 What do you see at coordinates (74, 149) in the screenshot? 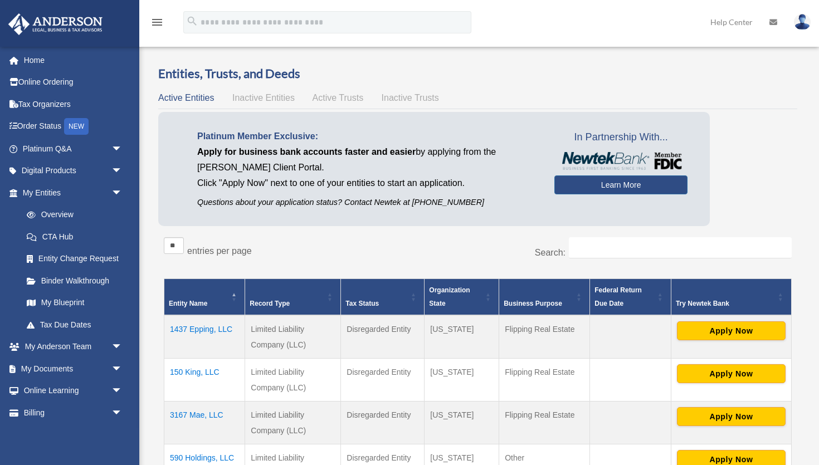
I see `a: Platinum Q&Aarrow_drop_down` at bounding box center [74, 149].